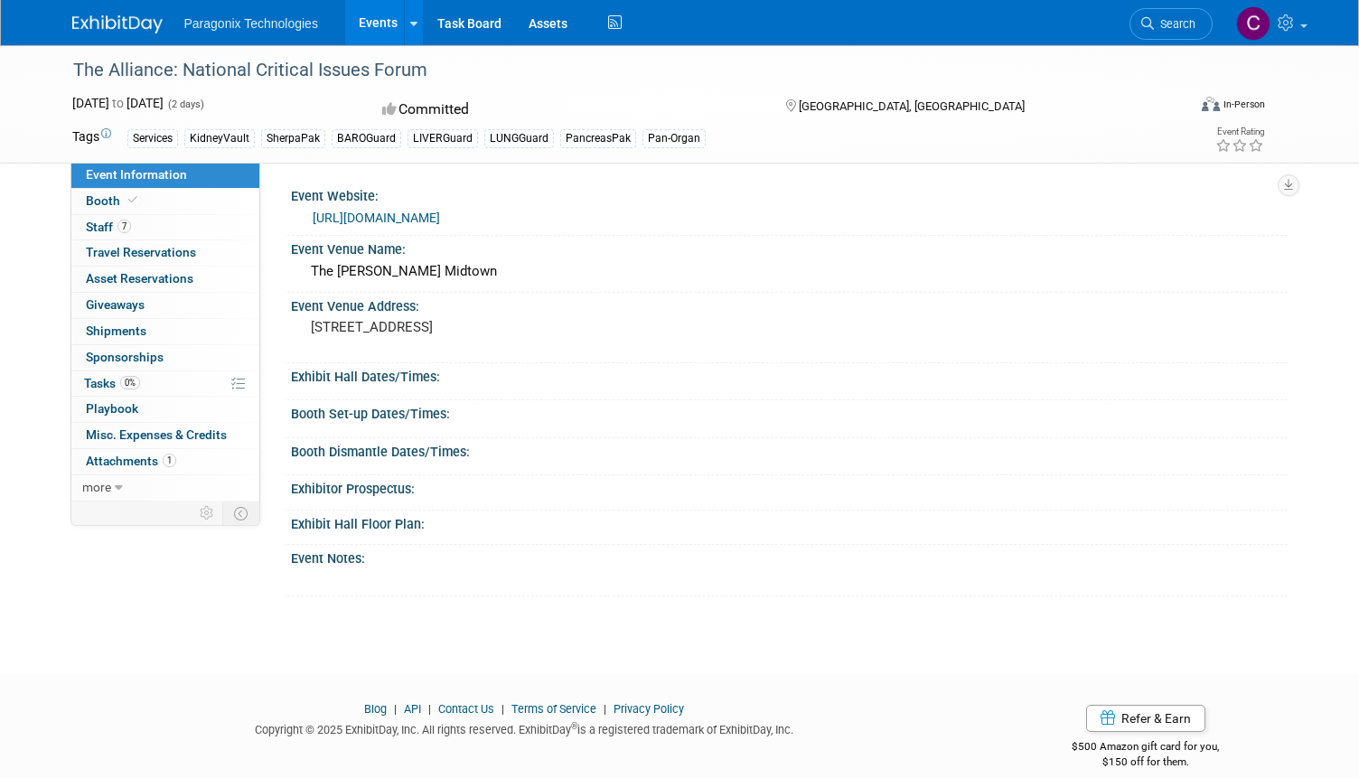 Image resolution: width=1359 pixels, height=778 pixels. I want to click on div: Exhibit Hall Dates/Times:, so click(789, 374).